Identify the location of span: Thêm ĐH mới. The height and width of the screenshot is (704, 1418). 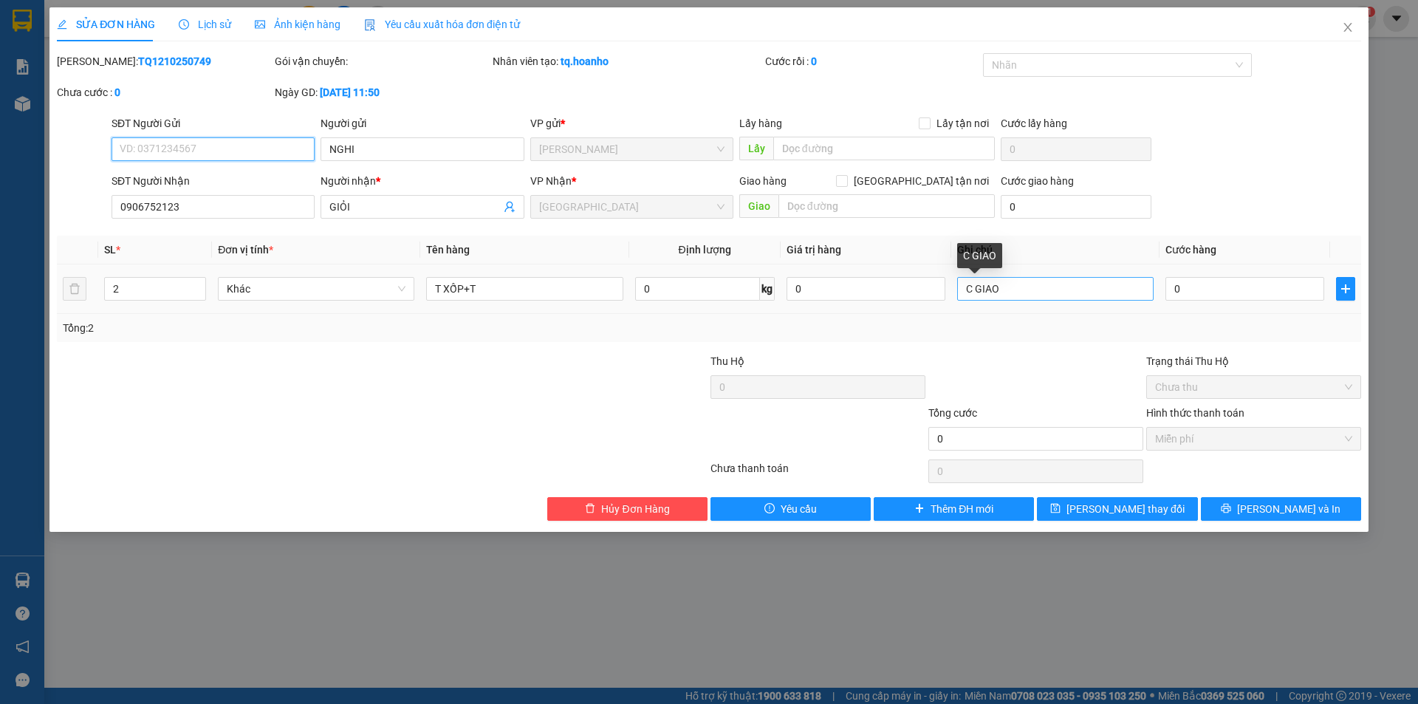
(962, 509).